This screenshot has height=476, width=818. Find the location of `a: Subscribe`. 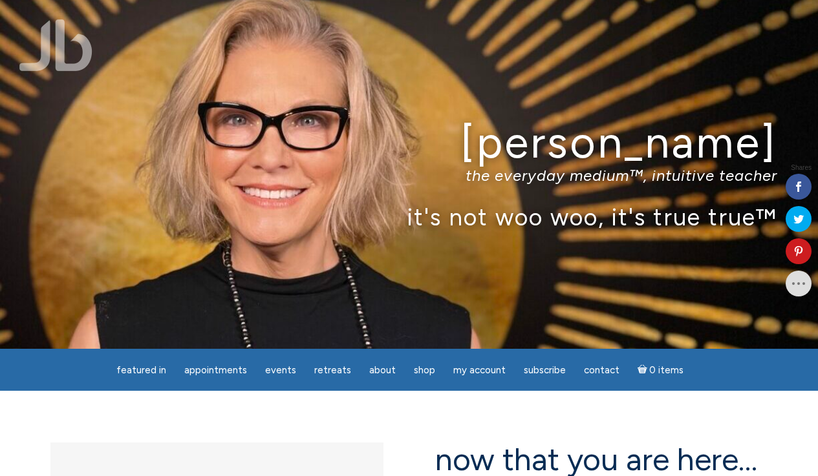

a: Subscribe is located at coordinates (544, 370).